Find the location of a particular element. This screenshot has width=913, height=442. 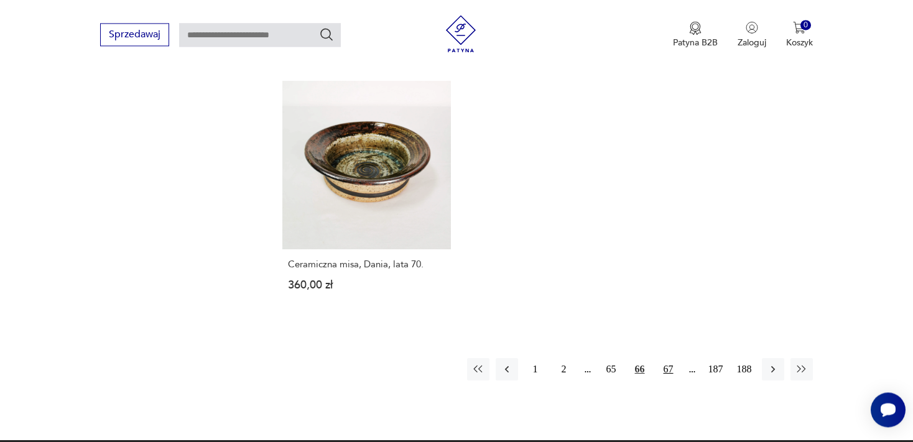

p: Koszyk is located at coordinates (800, 42).